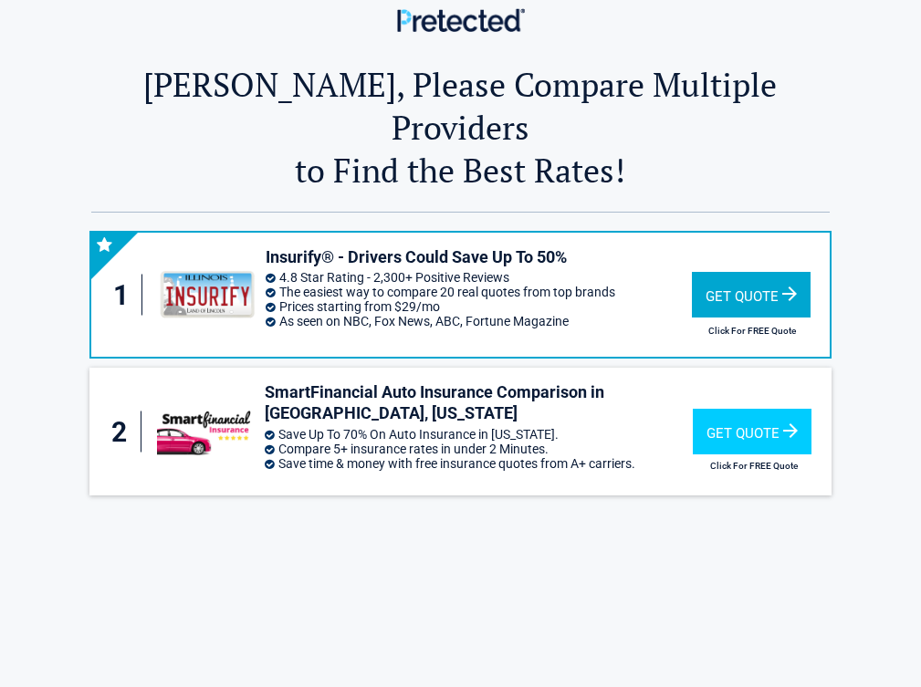  I want to click on li: Save time & money with free insurance quotes from A+ carriers., so click(478, 464).